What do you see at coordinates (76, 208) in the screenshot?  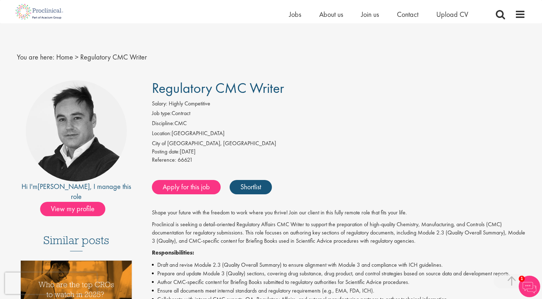 I see `a: View my profile` at bounding box center [76, 208].